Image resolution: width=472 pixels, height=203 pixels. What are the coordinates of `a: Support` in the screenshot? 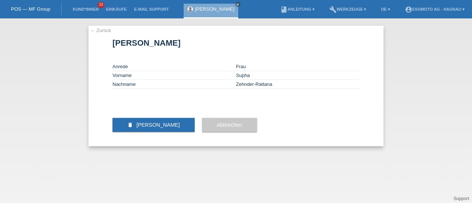 It's located at (461, 199).